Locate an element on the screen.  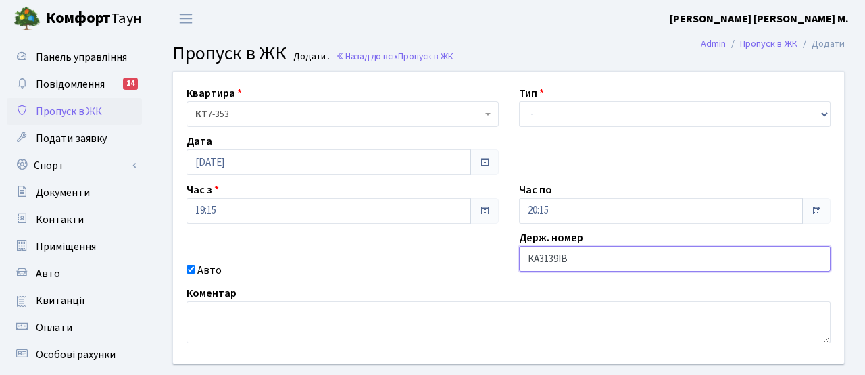
a: Особові рахунки is located at coordinates (74, 355).